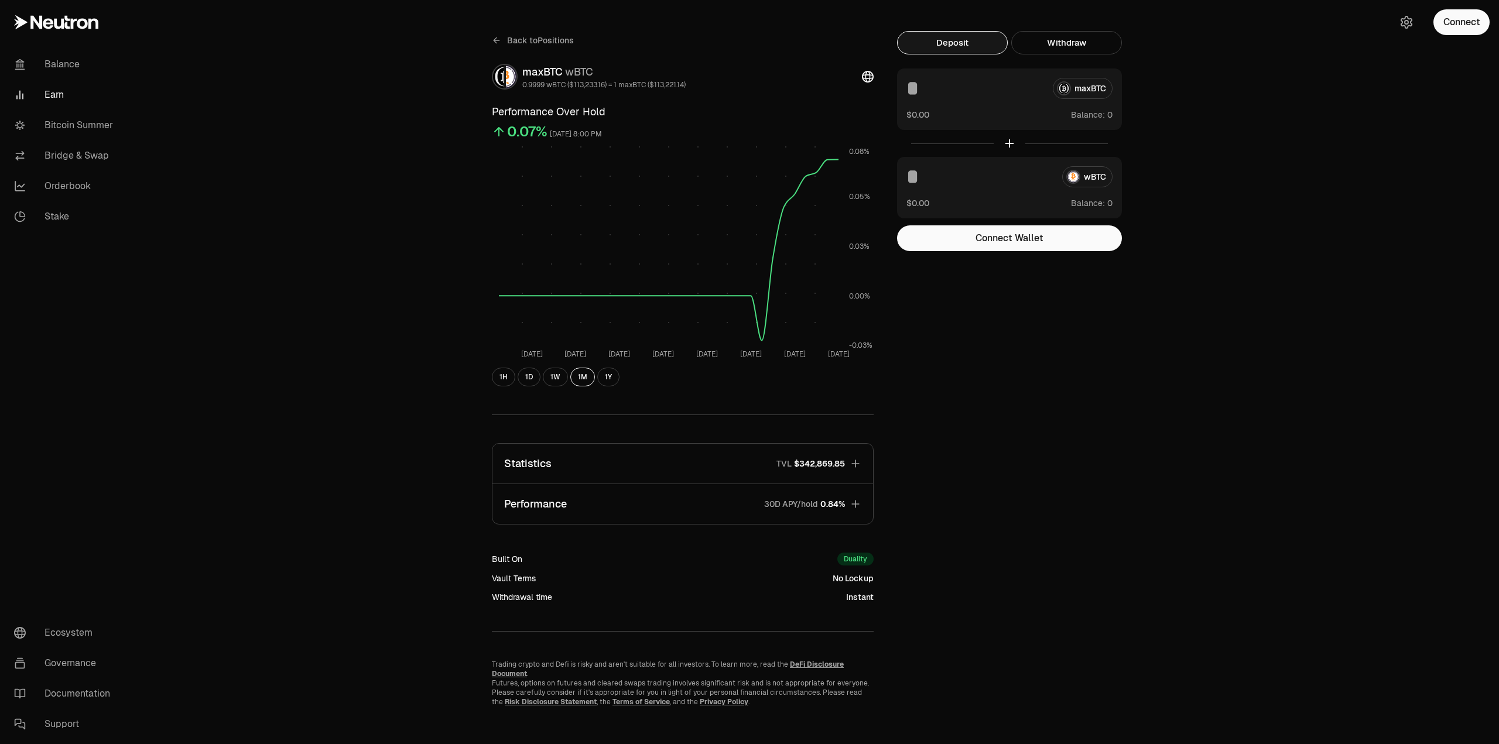 This screenshot has height=744, width=1499. I want to click on button: Connect Wallet, so click(1009, 238).